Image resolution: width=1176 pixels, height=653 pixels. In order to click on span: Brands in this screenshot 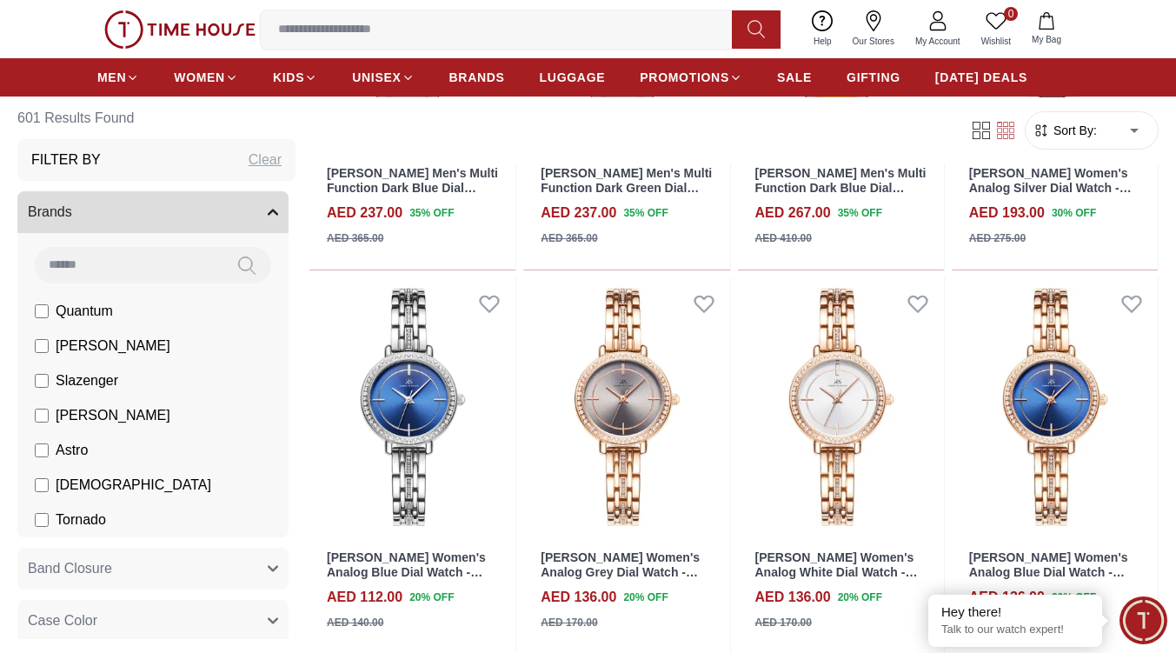, I will do `click(50, 212)`.